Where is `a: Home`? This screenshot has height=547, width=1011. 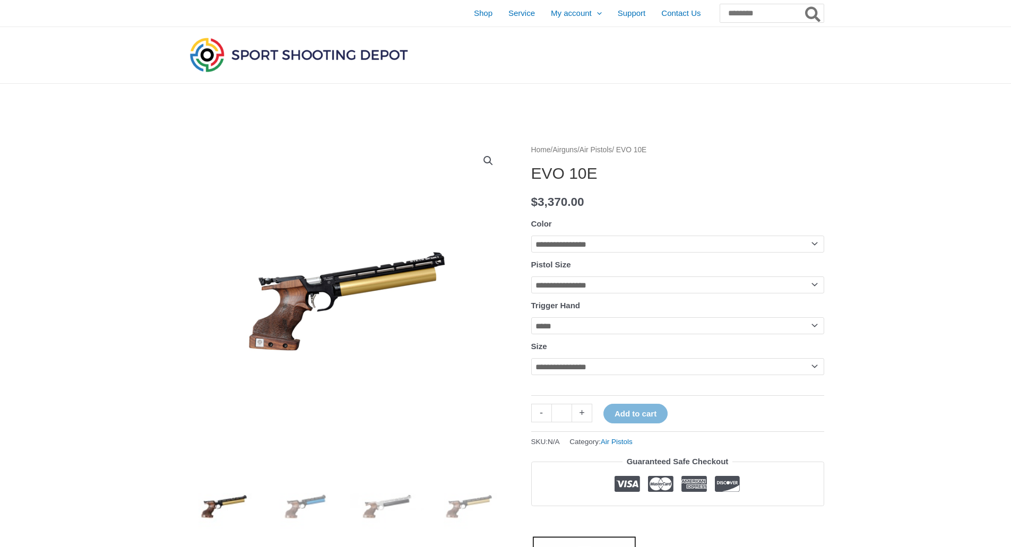 a: Home is located at coordinates (541, 150).